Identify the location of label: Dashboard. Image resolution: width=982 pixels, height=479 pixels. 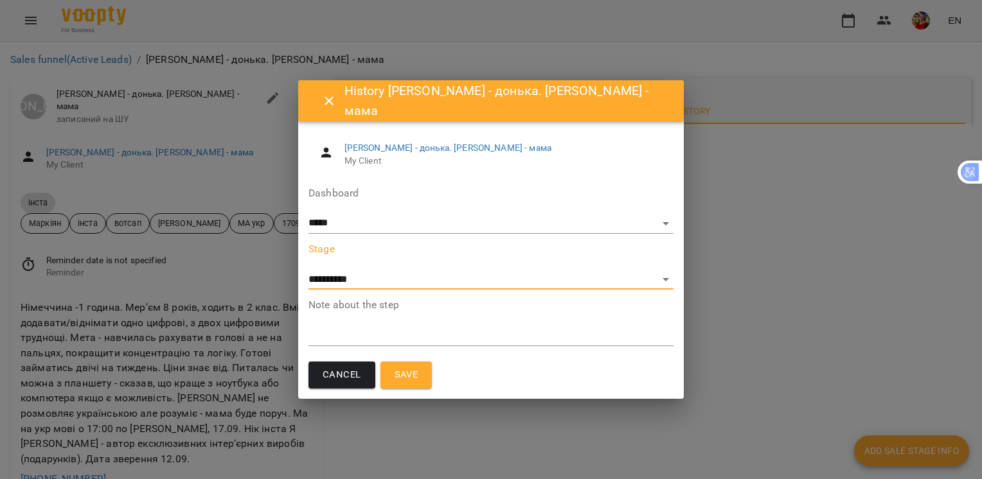
(491, 193).